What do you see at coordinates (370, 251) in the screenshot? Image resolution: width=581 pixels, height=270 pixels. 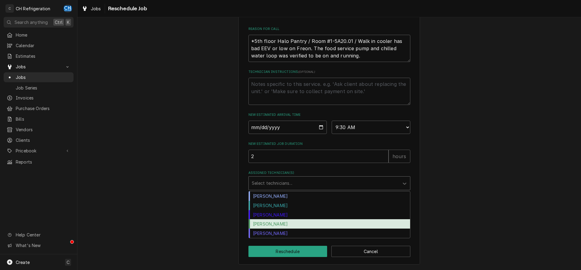 I see `button: Cancel` at bounding box center [370, 251].